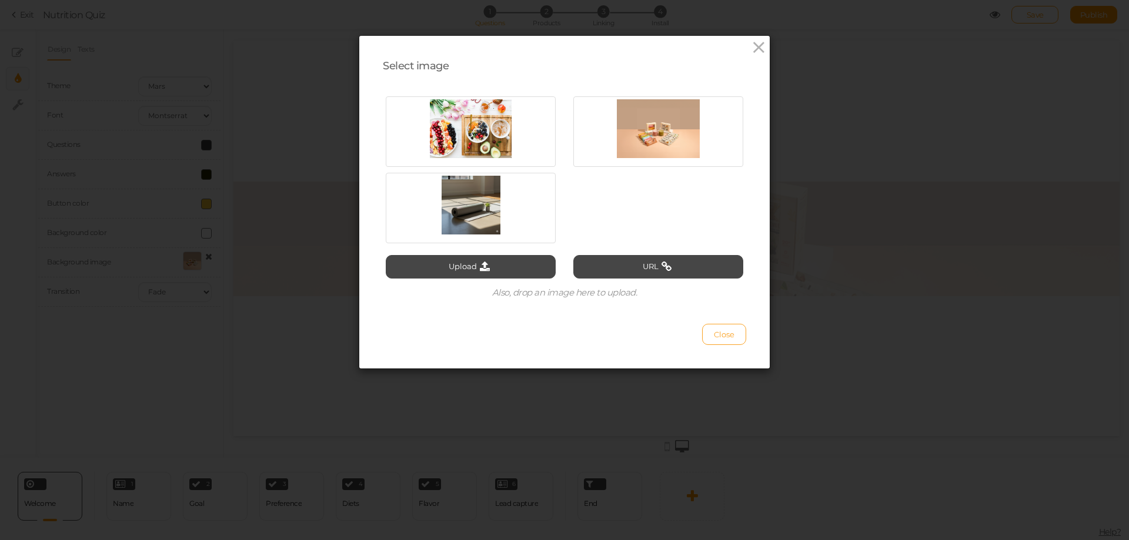 The image size is (1129, 540). What do you see at coordinates (416, 66) in the screenshot?
I see `span: Select image` at bounding box center [416, 66].